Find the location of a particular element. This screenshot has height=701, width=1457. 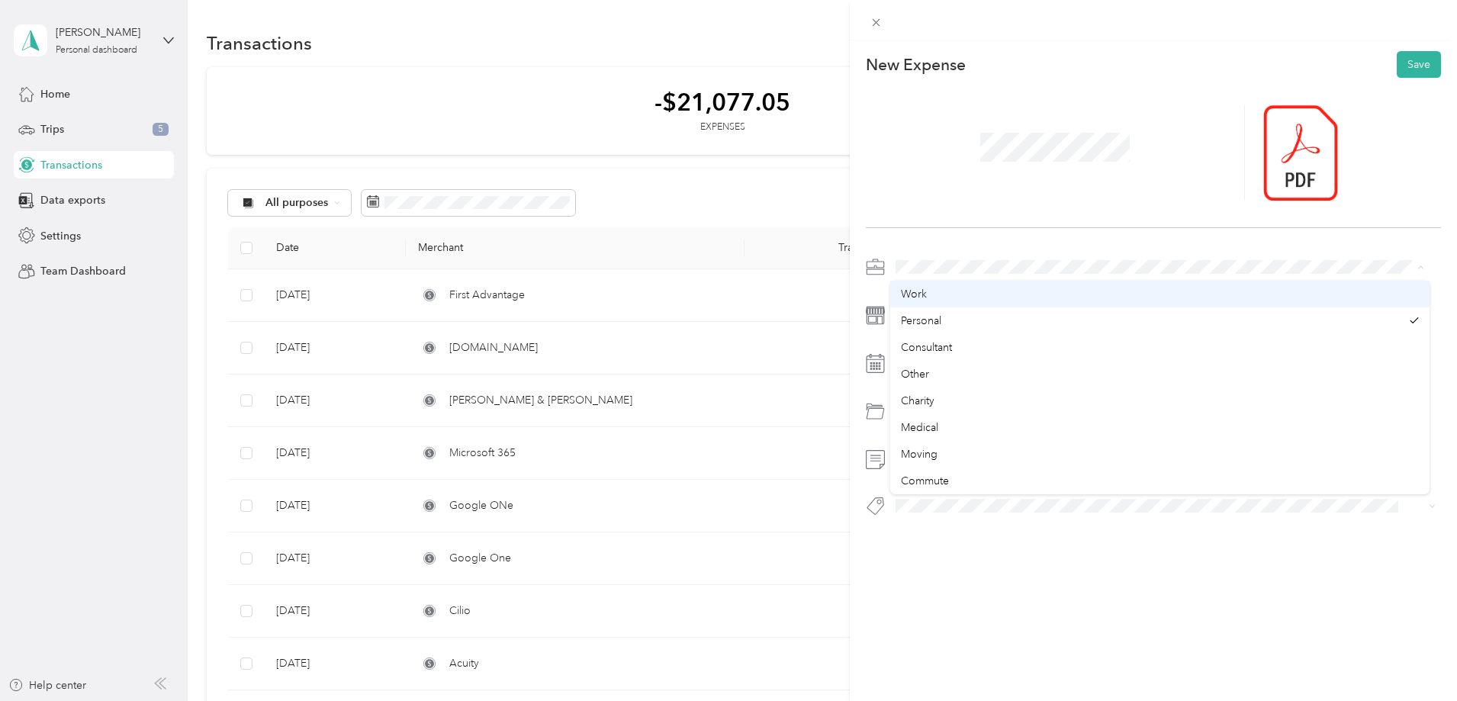

span: Other is located at coordinates (915, 374).